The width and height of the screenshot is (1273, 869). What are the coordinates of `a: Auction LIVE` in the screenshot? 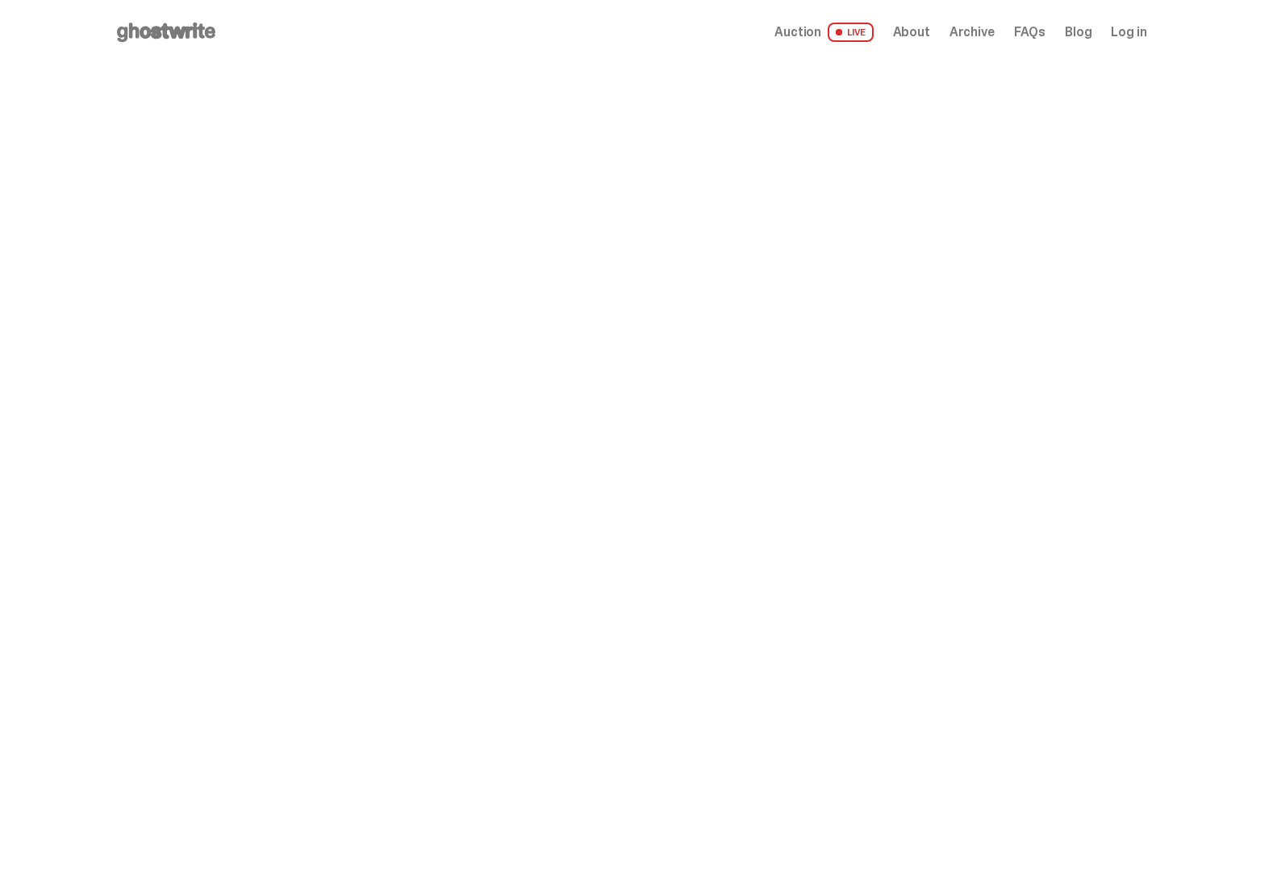 It's located at (823, 32).